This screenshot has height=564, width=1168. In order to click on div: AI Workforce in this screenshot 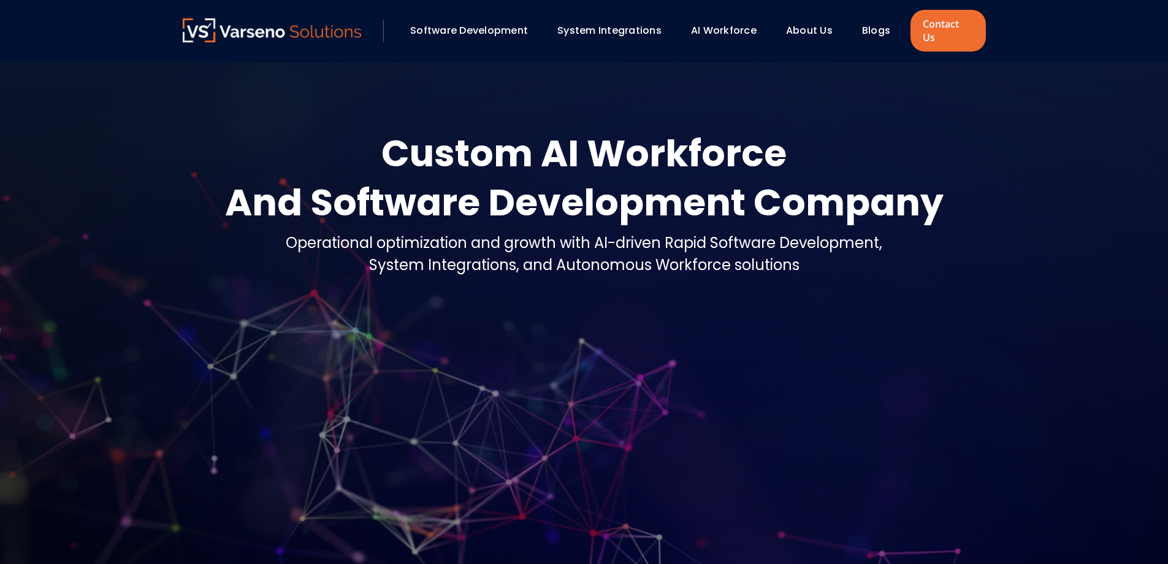, I will do `click(729, 31)`.